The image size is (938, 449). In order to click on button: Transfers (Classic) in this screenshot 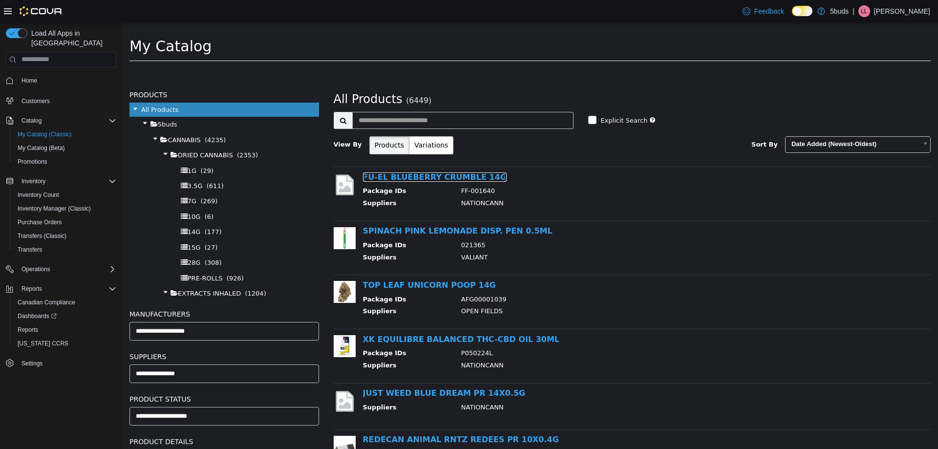, I will do `click(65, 236)`.